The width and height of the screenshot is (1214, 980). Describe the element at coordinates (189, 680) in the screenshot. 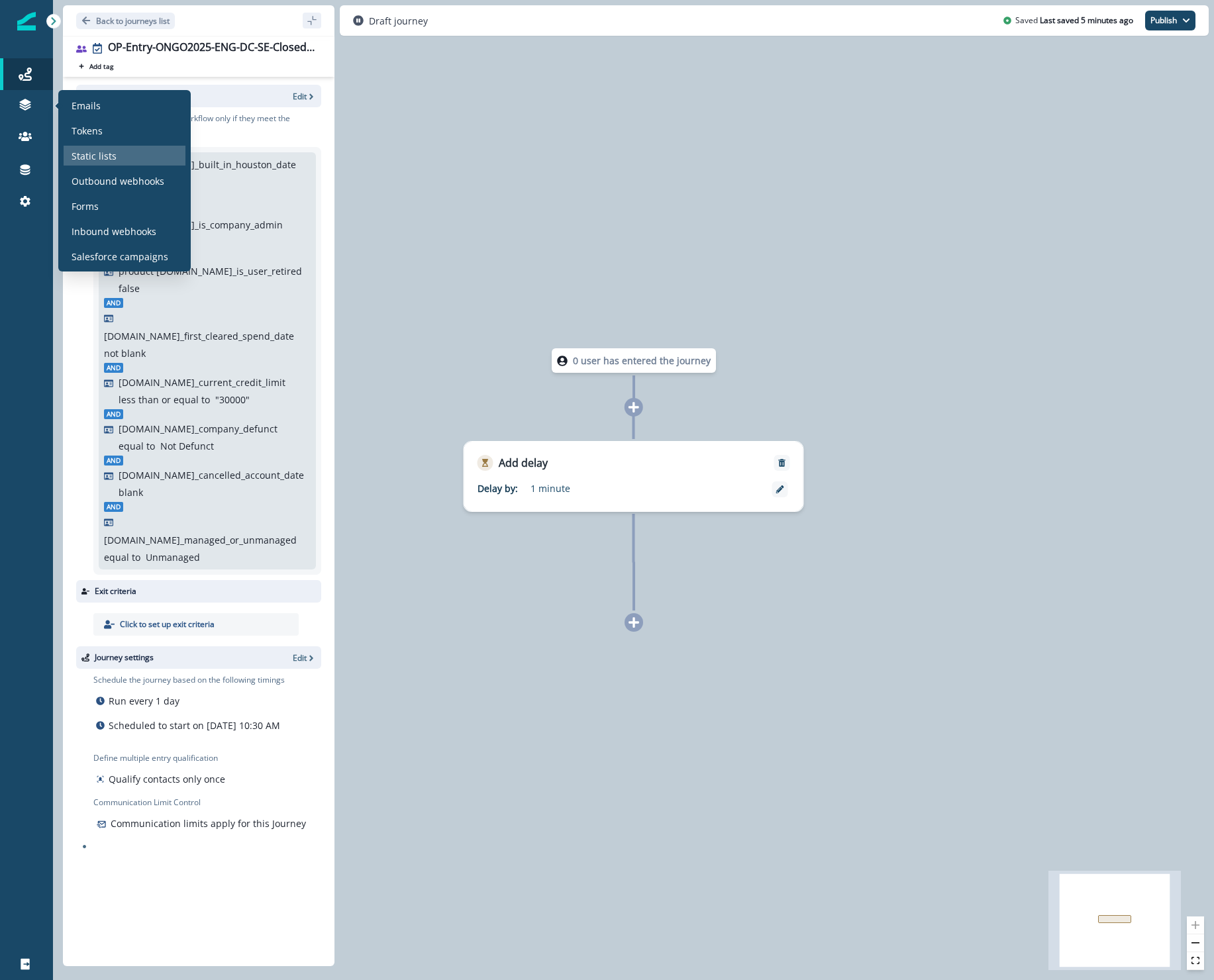

I see `p: Schedule the journey based on the following timings` at that location.